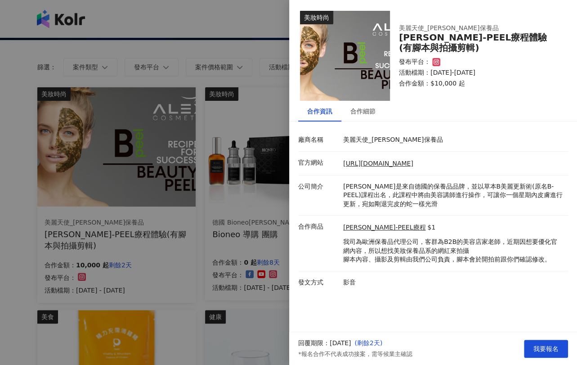  What do you see at coordinates (363, 111) in the screenshot?
I see `div: 合作細節` at bounding box center [363, 111].